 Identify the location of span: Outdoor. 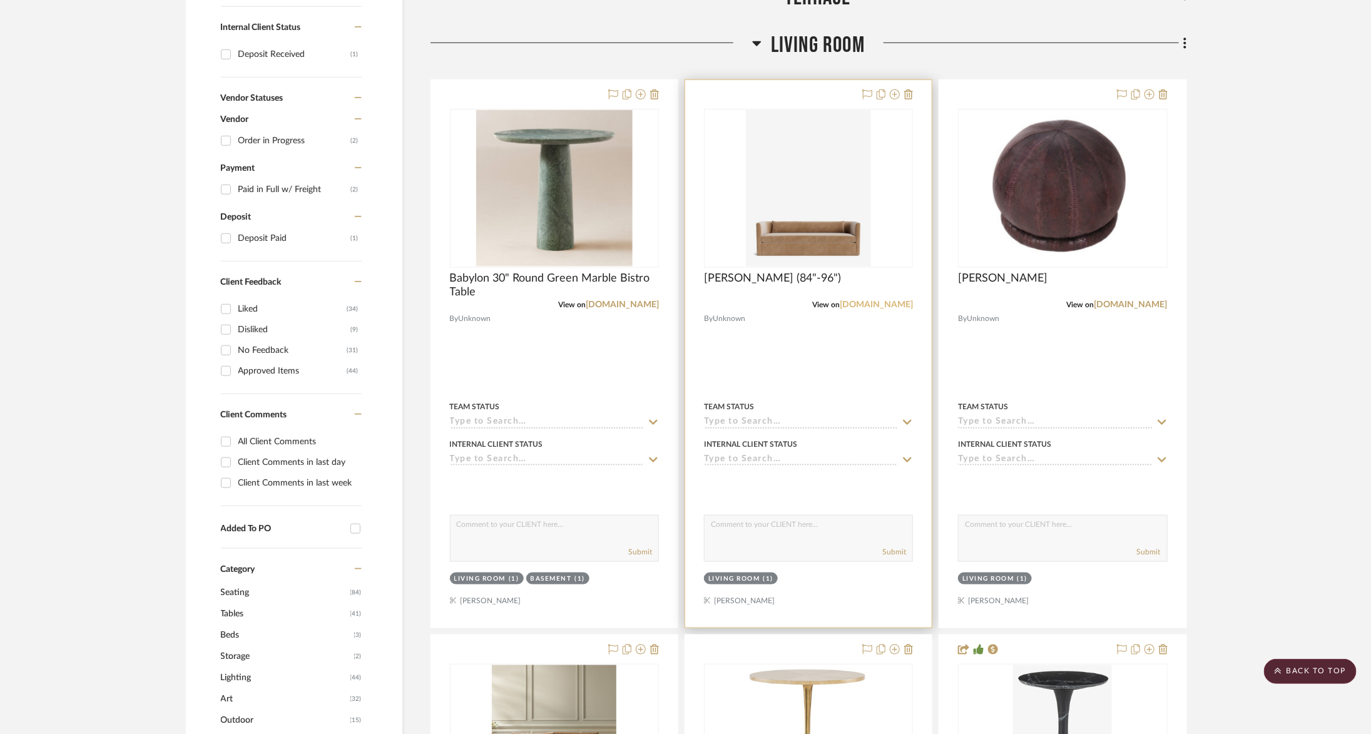
(284, 720).